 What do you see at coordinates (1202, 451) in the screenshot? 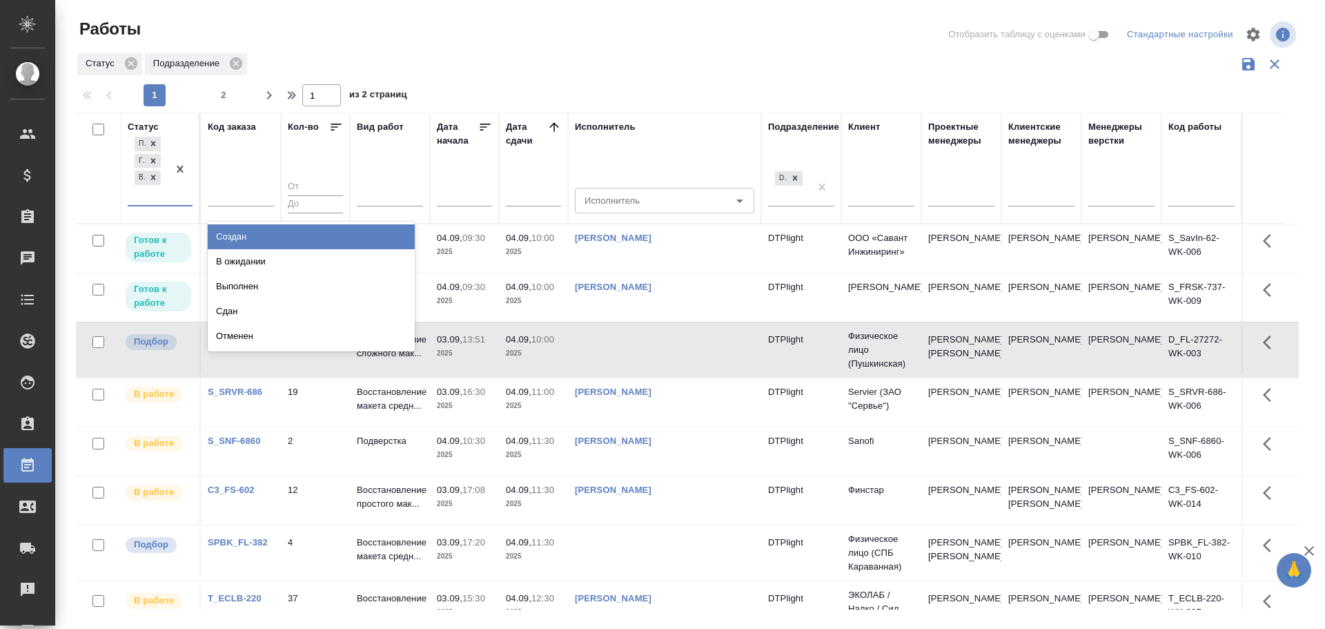
I see `td: S_SNF-6860-WK-006` at bounding box center [1202, 451].